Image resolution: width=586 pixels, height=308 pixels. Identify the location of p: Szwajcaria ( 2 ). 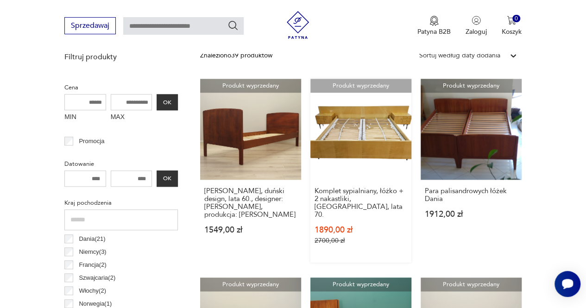
(97, 278).